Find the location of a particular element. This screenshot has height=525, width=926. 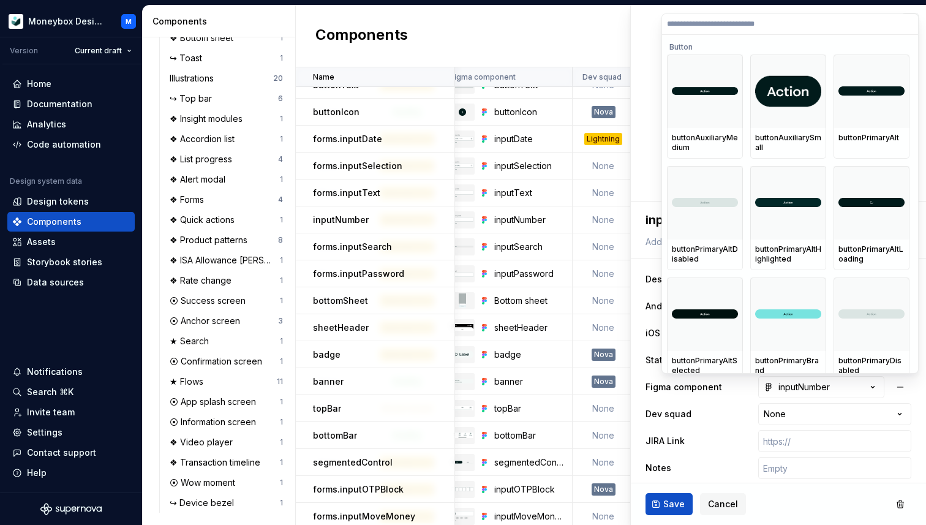

div: buttonPrimaryAlt is located at coordinates (872, 138).